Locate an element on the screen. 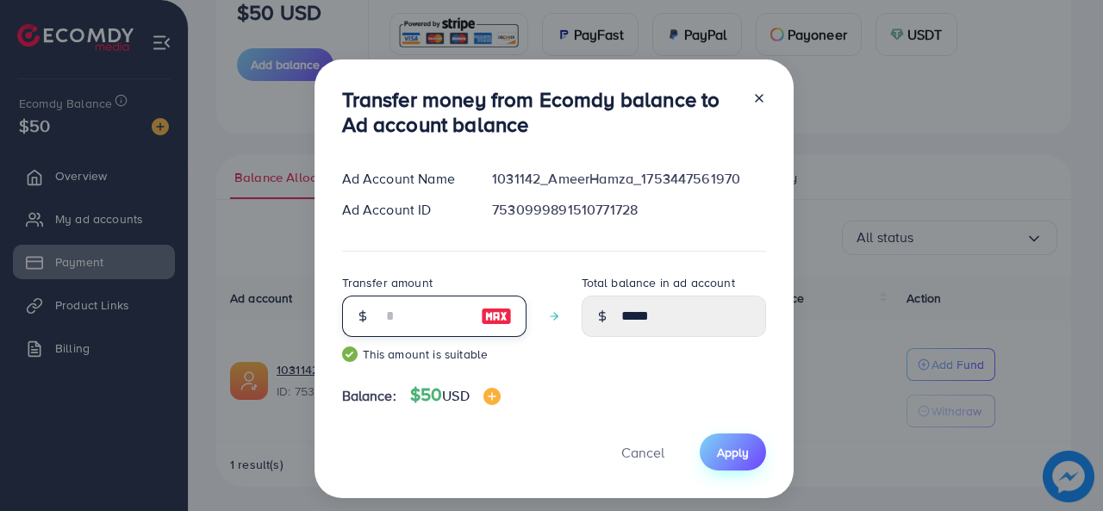  div: 7530999891510771728 is located at coordinates (628, 209).